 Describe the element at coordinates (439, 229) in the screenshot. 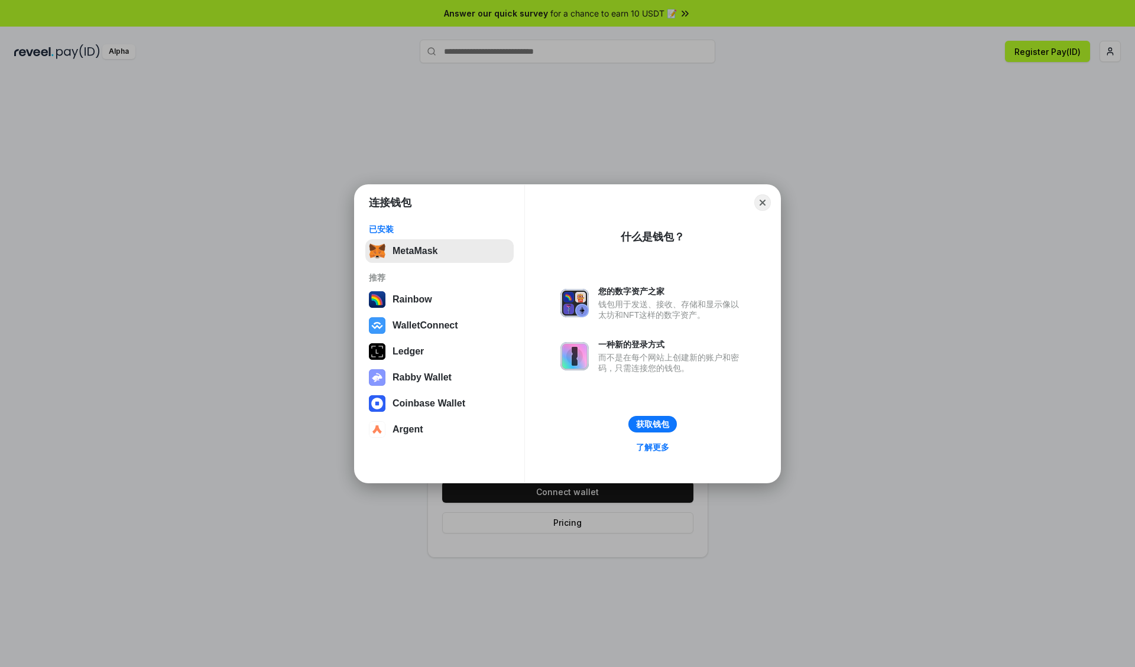

I see `div: 已安装` at that location.